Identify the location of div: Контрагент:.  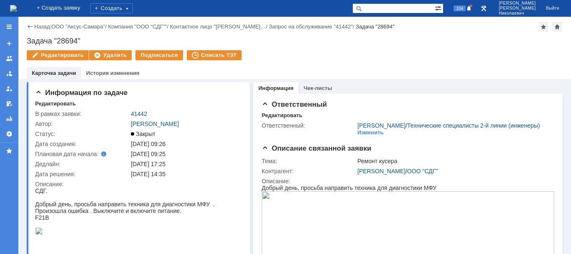
(309, 171).